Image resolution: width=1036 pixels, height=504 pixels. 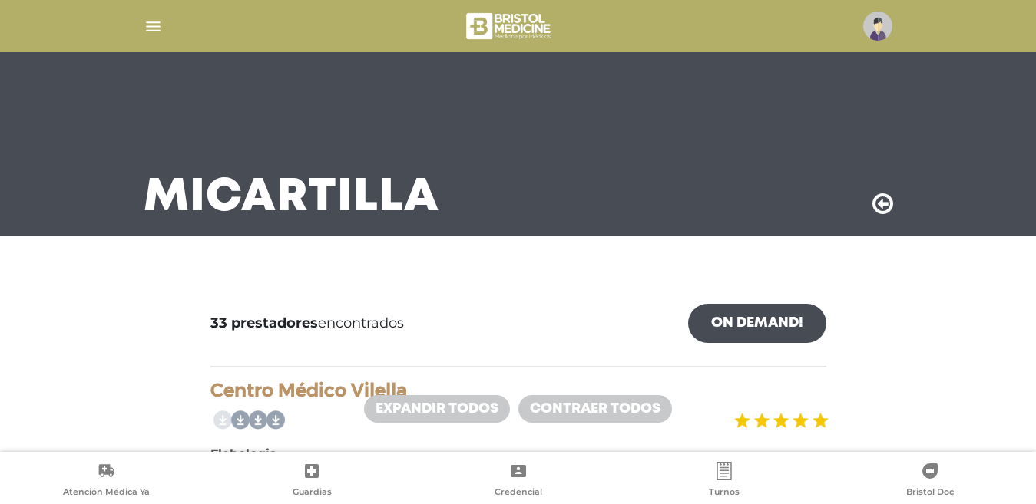 I want to click on img: Cober_menu-lines-white.svg, so click(x=153, y=26).